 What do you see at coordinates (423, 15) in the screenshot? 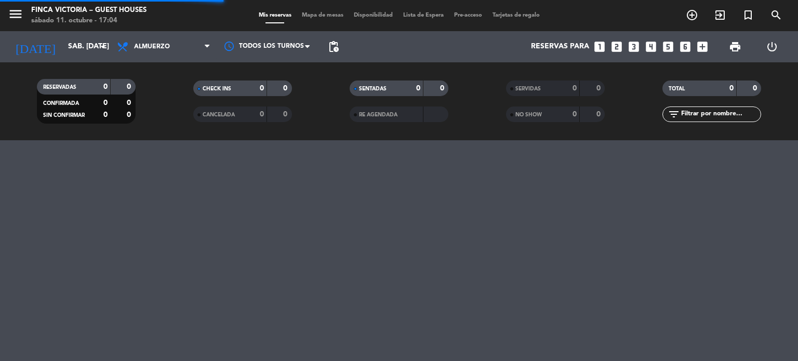
I see `span: Lista de Espera` at bounding box center [423, 15].